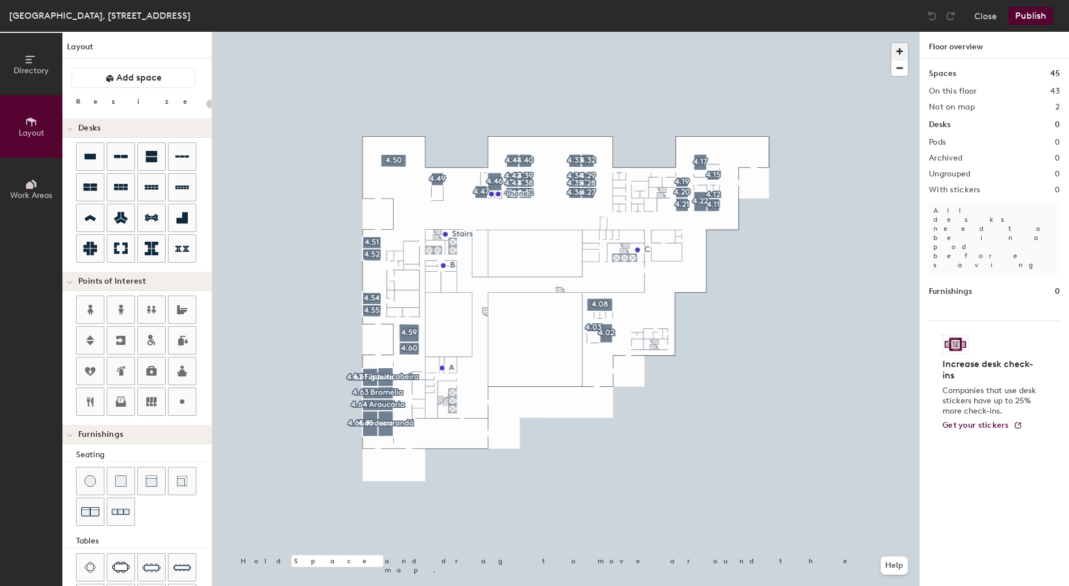 Image resolution: width=1069 pixels, height=586 pixels. What do you see at coordinates (144, 455) in the screenshot?
I see `div: Seating` at bounding box center [144, 455].